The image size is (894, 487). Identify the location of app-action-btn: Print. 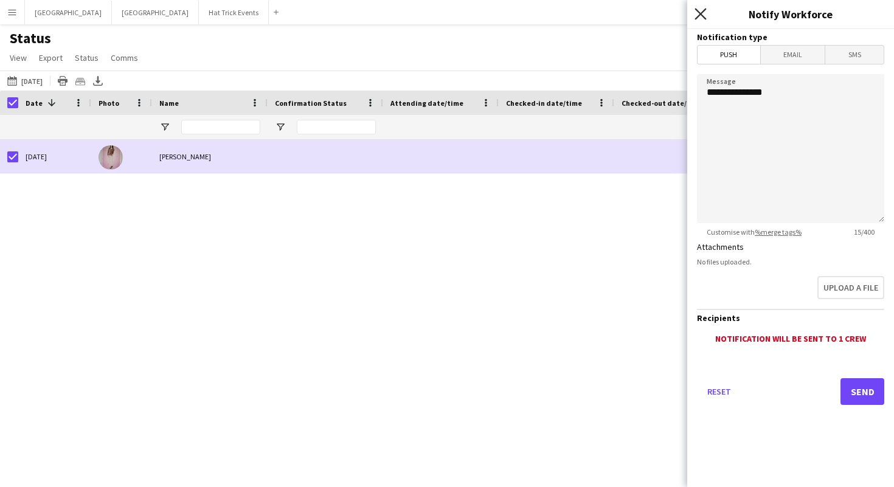
(63, 81).